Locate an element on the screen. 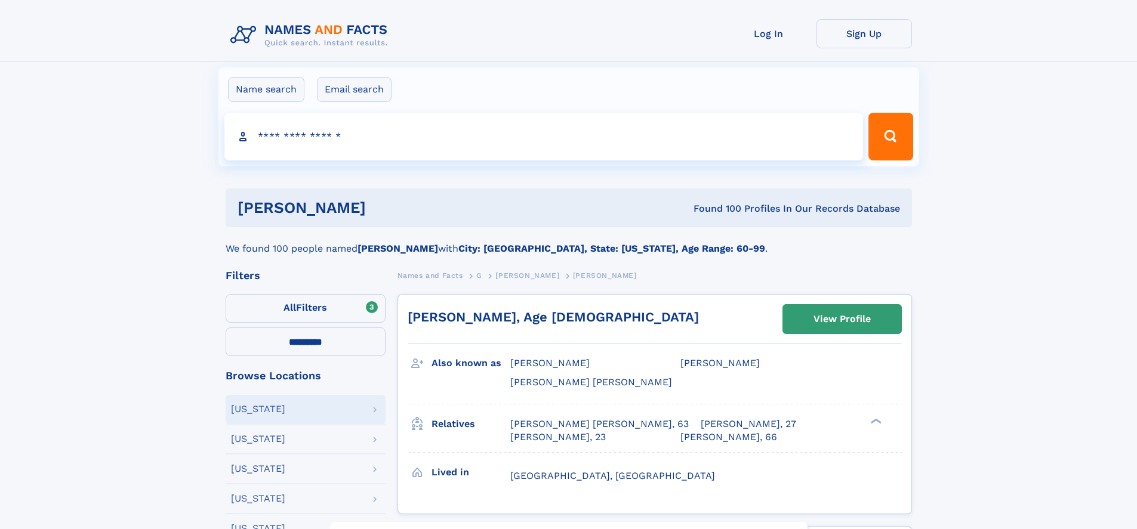 The image size is (1137, 529). label: Name search is located at coordinates (266, 90).